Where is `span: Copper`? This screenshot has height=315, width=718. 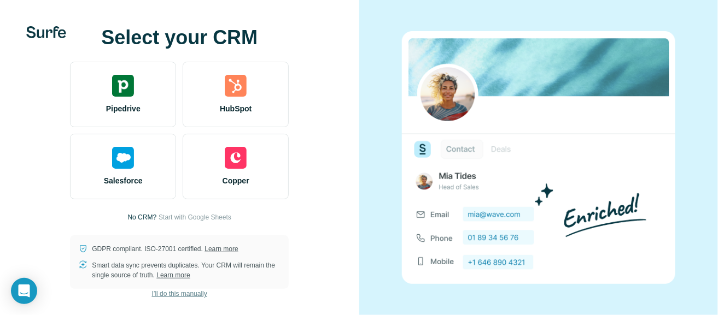
span: Copper is located at coordinates (236, 181).